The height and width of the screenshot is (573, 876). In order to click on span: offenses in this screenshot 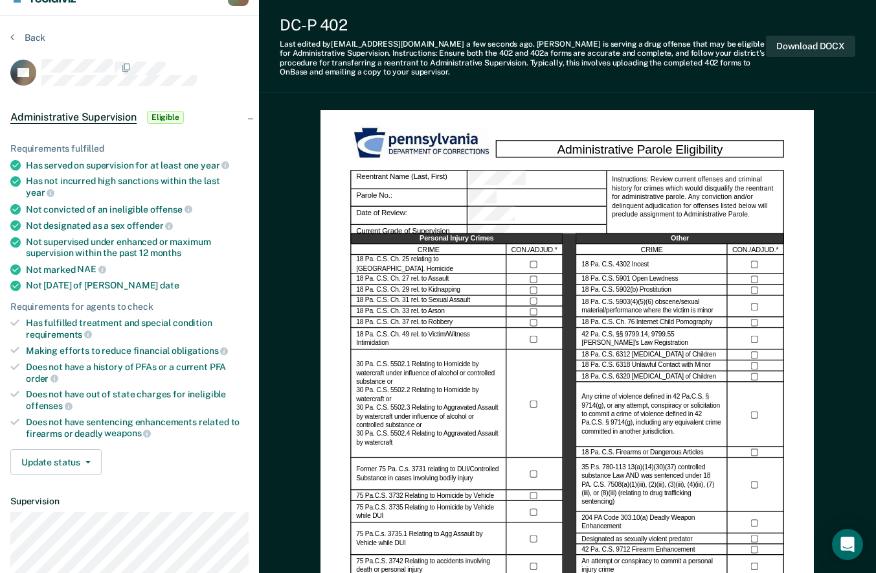, I will do `click(49, 406)`.